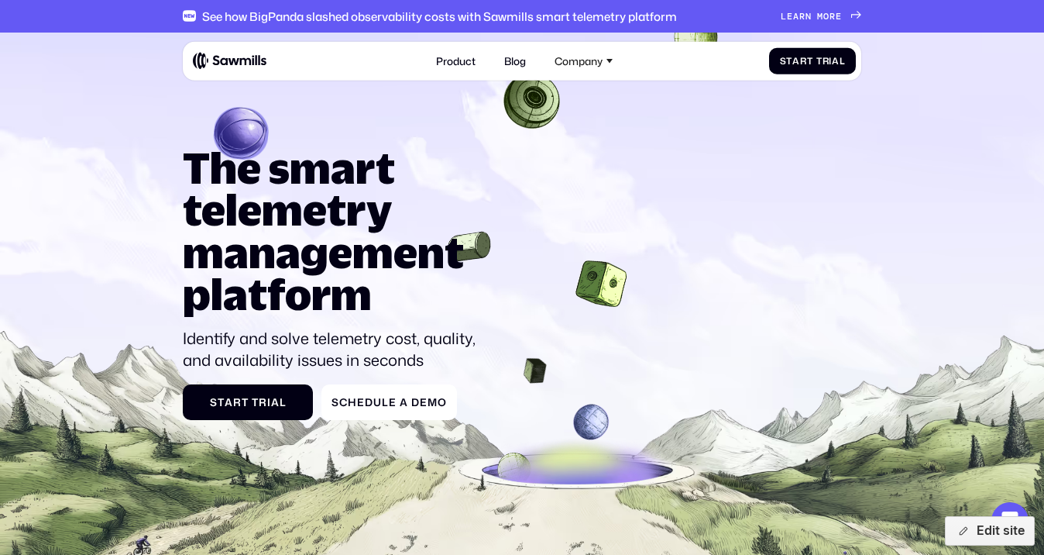 Image resolution: width=1044 pixels, height=555 pixels. Describe the element at coordinates (334, 349) in the screenshot. I see `p: Identify and solve telemetry cost, quality, and availability issues in seconds` at that location.